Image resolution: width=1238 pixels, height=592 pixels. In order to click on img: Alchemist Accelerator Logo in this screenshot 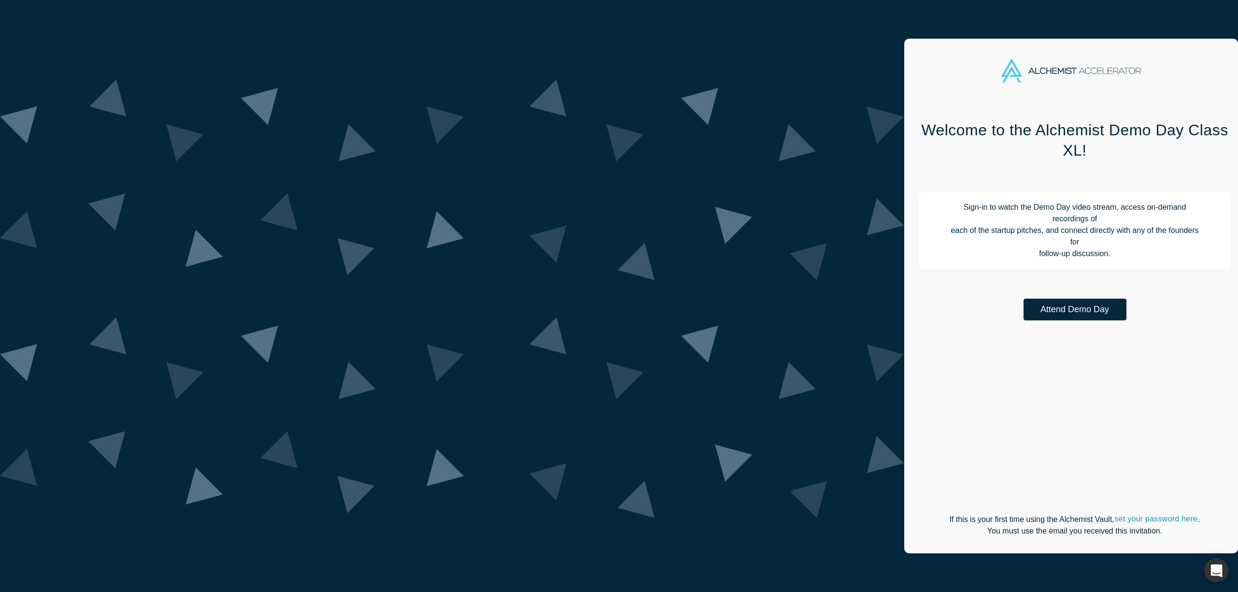, I will do `click(1071, 71)`.